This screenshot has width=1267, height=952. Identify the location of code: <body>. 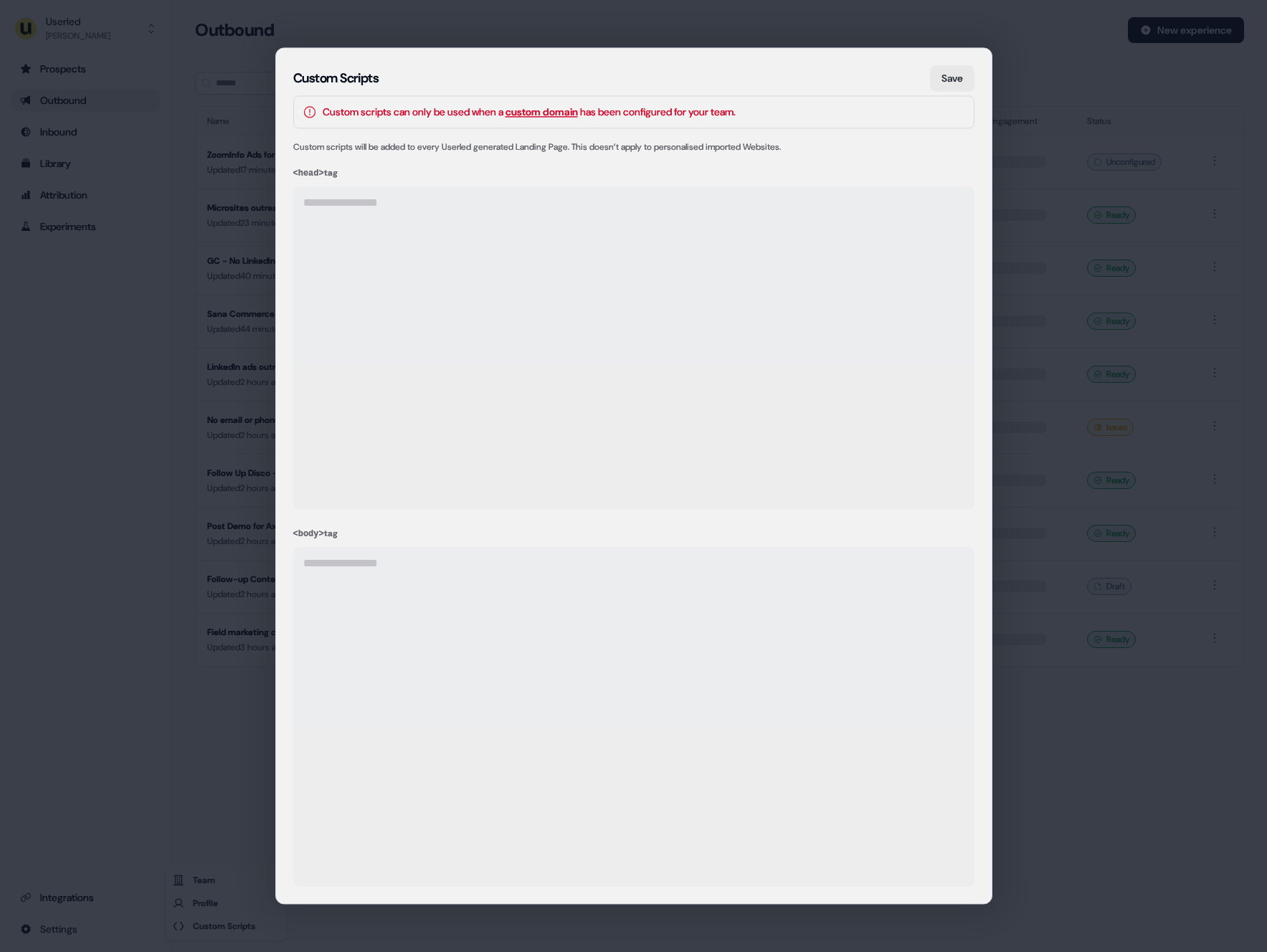
(308, 534).